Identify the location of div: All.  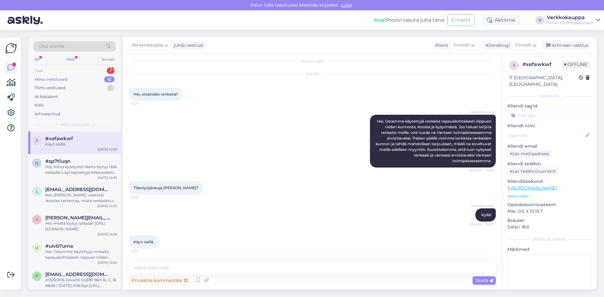
(37, 59).